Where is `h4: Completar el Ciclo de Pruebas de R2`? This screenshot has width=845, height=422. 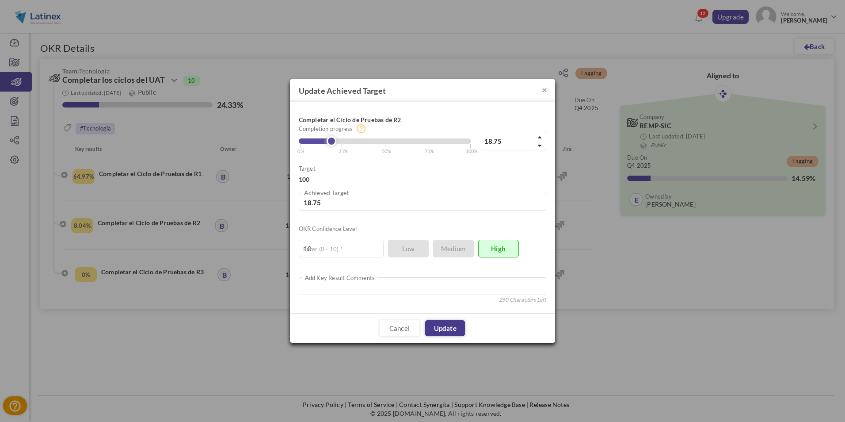 h4: Completar el Ciclo de Pruebas de R2 is located at coordinates (385, 120).